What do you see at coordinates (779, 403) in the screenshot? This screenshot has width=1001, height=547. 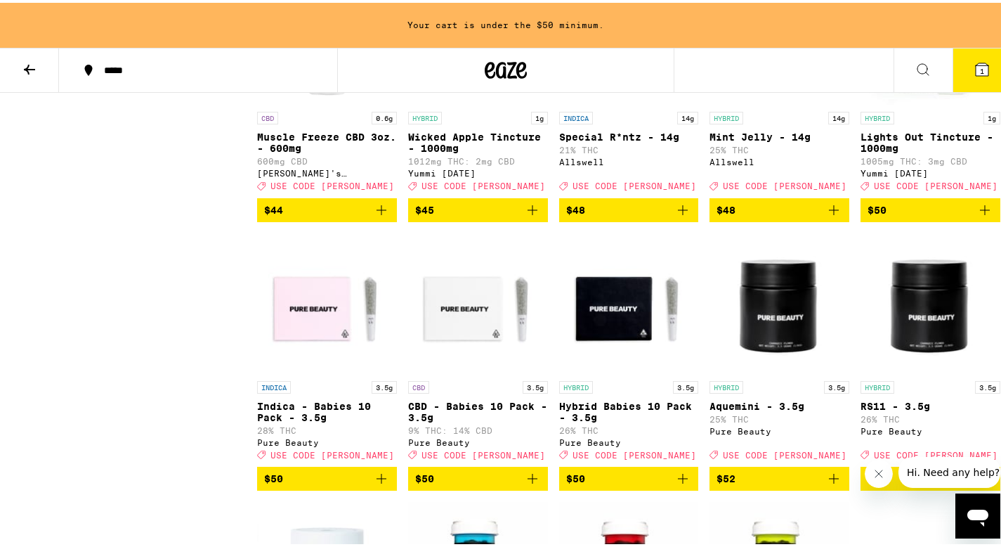 I see `p: Aquemini - 3.5g` at bounding box center [779, 403].